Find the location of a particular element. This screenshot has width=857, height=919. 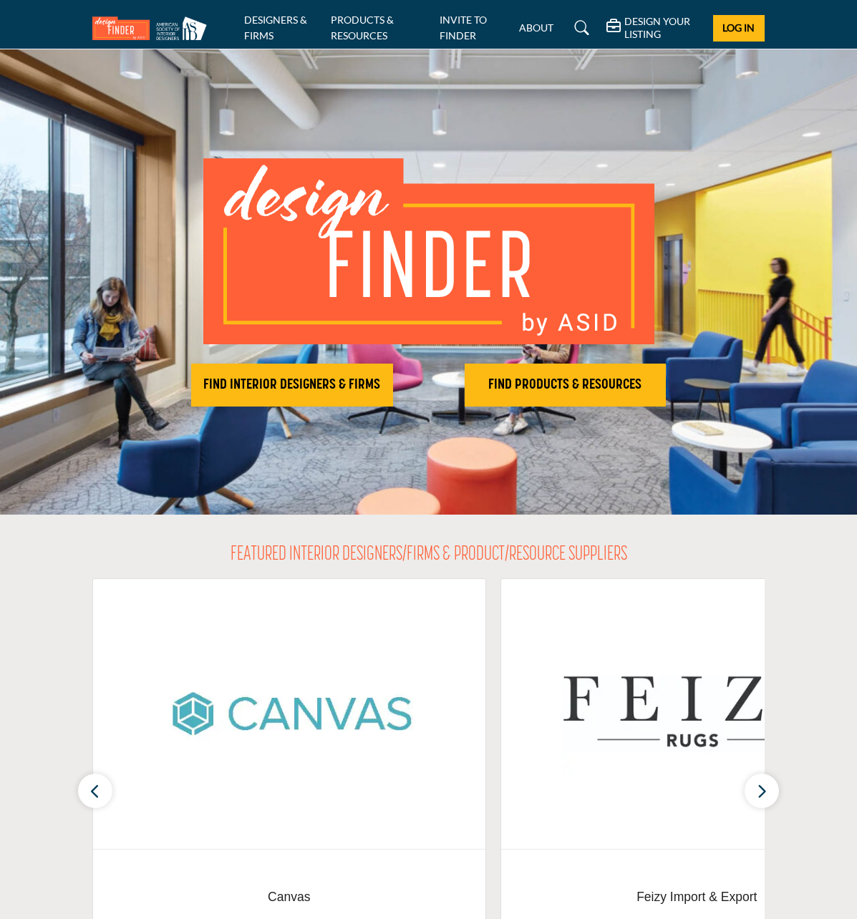

img: Canvas is located at coordinates (289, 714).